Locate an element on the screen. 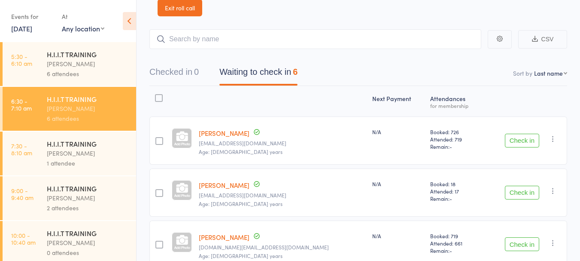 The width and height of the screenshot is (580, 261). span: Attended: 719 is located at coordinates (455, 139).